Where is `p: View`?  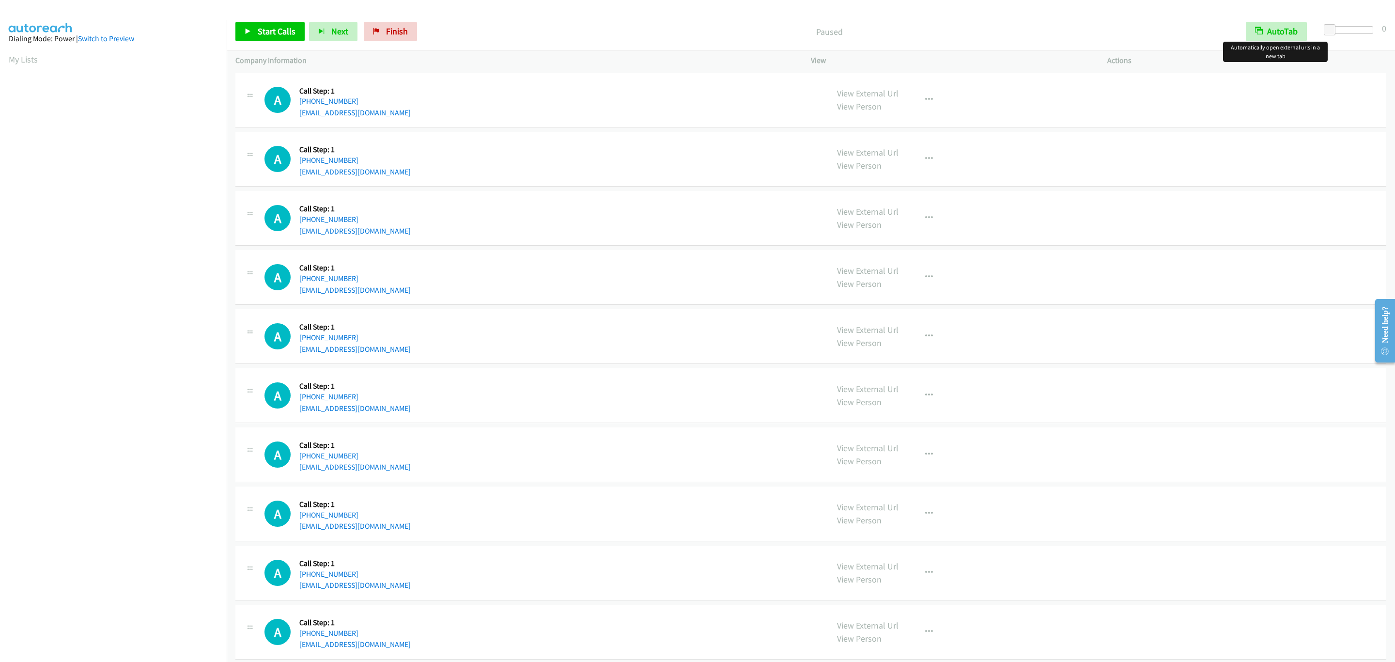
p: View is located at coordinates (950, 61).